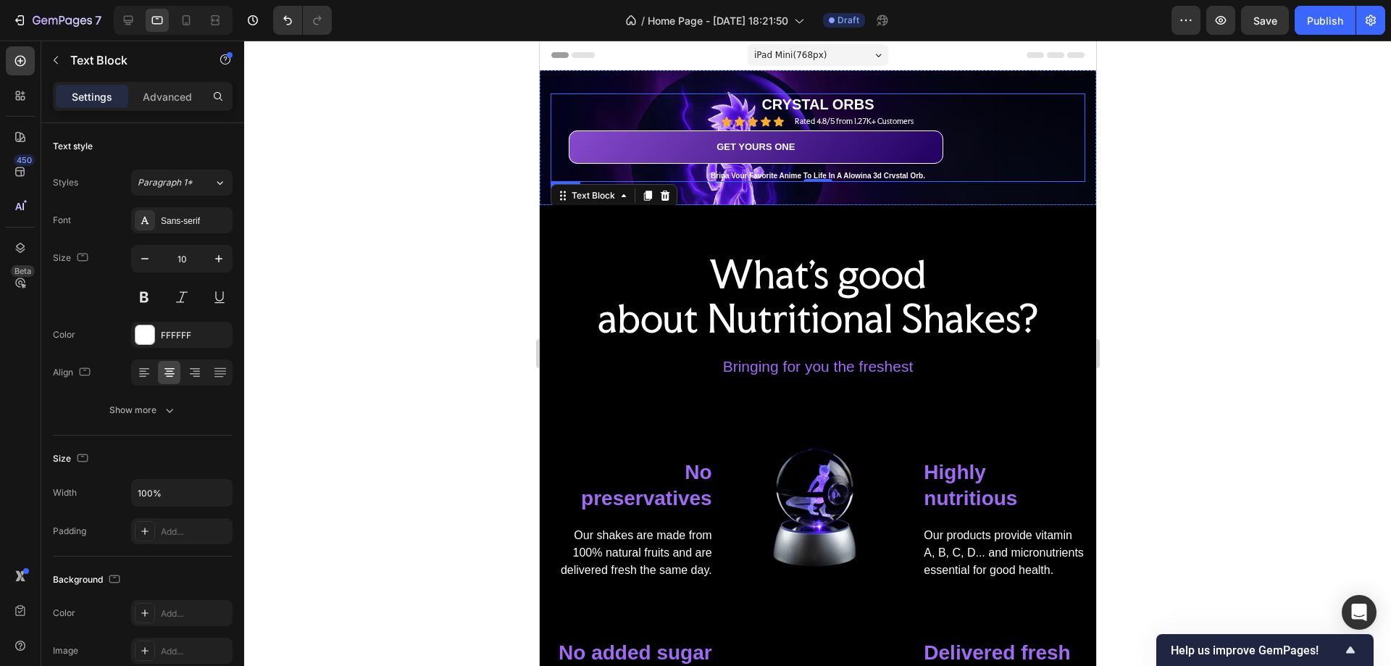 This screenshot has width=1391, height=666. What do you see at coordinates (216, 106) in the screenshot?
I see `div: Rich Text Editor. Editing area: main` at bounding box center [216, 106].